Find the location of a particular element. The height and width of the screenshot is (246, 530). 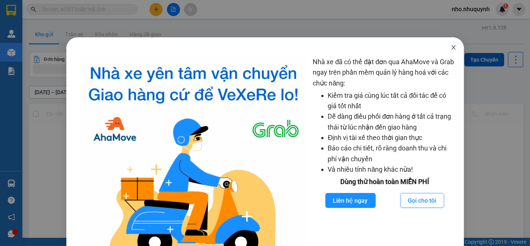

span: close is located at coordinates (453, 47).